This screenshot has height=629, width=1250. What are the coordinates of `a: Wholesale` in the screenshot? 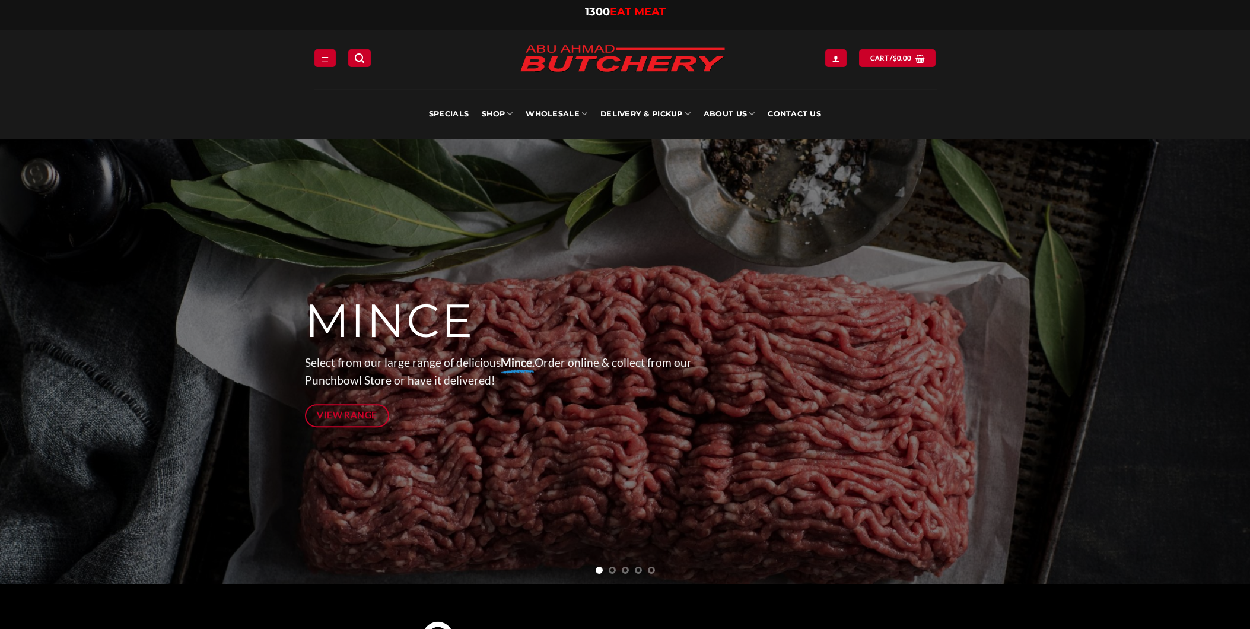 It's located at (556, 114).